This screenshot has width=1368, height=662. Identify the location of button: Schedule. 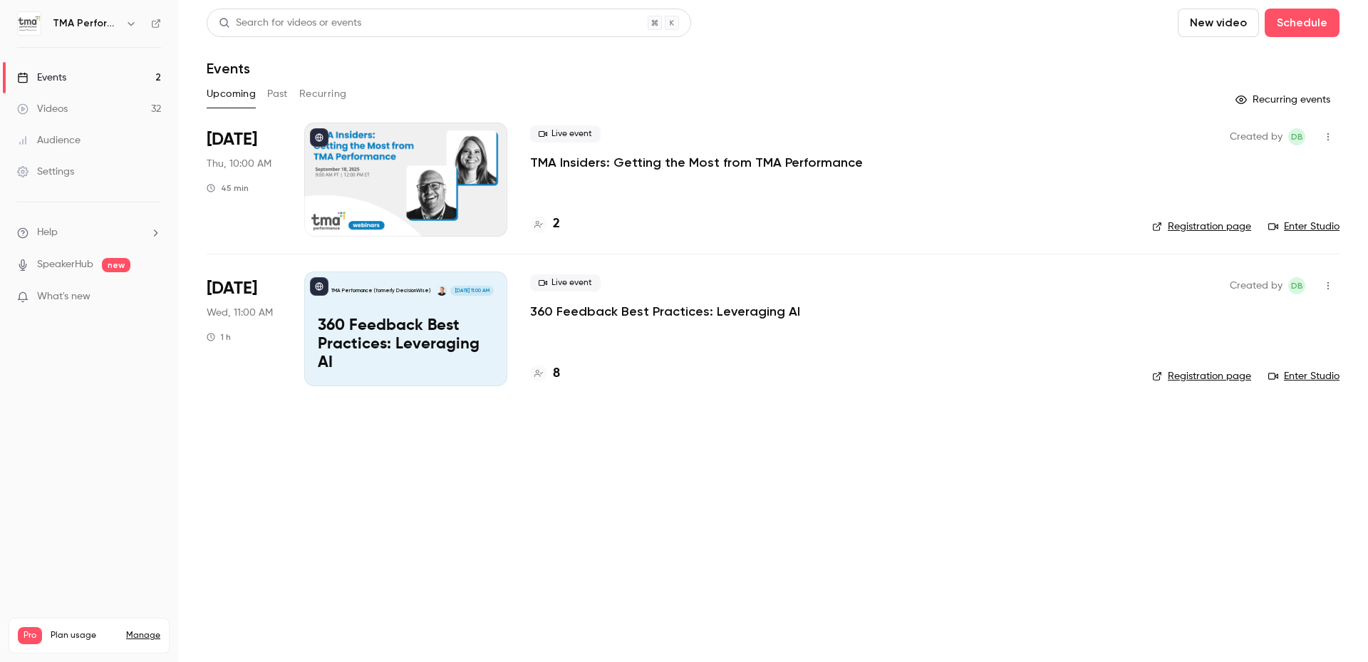
(1302, 23).